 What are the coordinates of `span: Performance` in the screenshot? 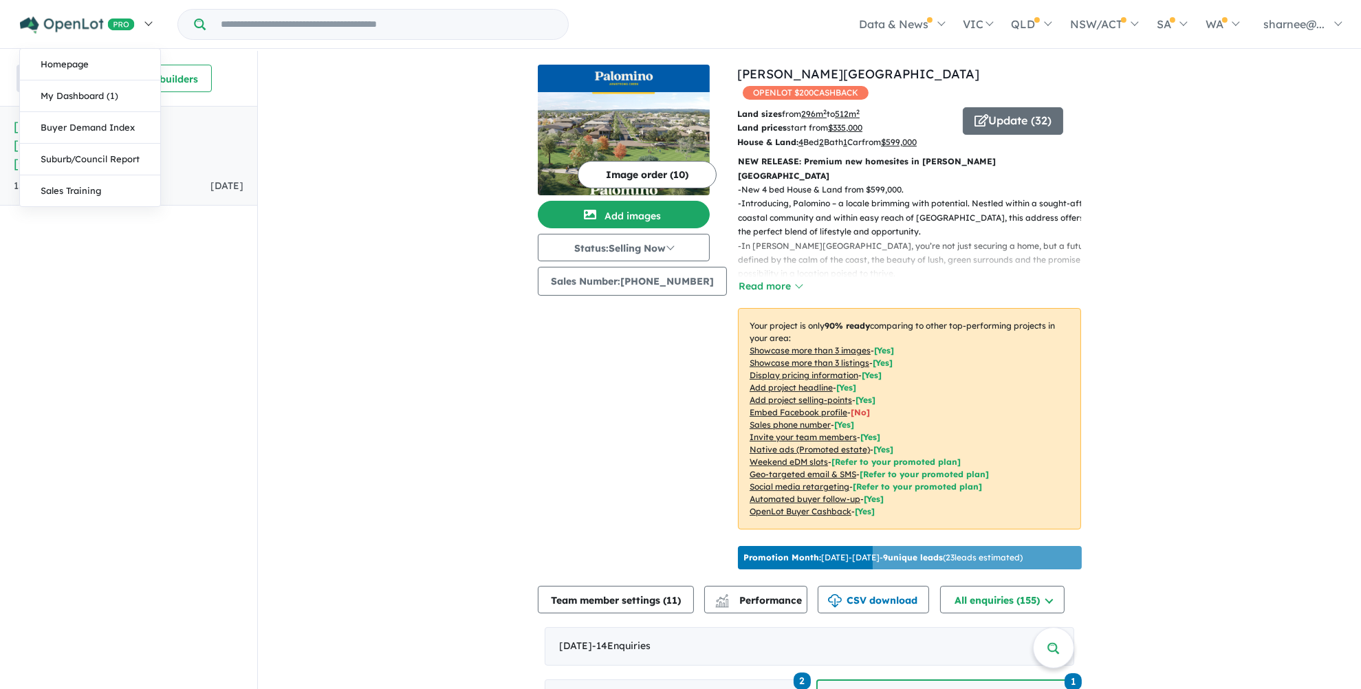 It's located at (759, 600).